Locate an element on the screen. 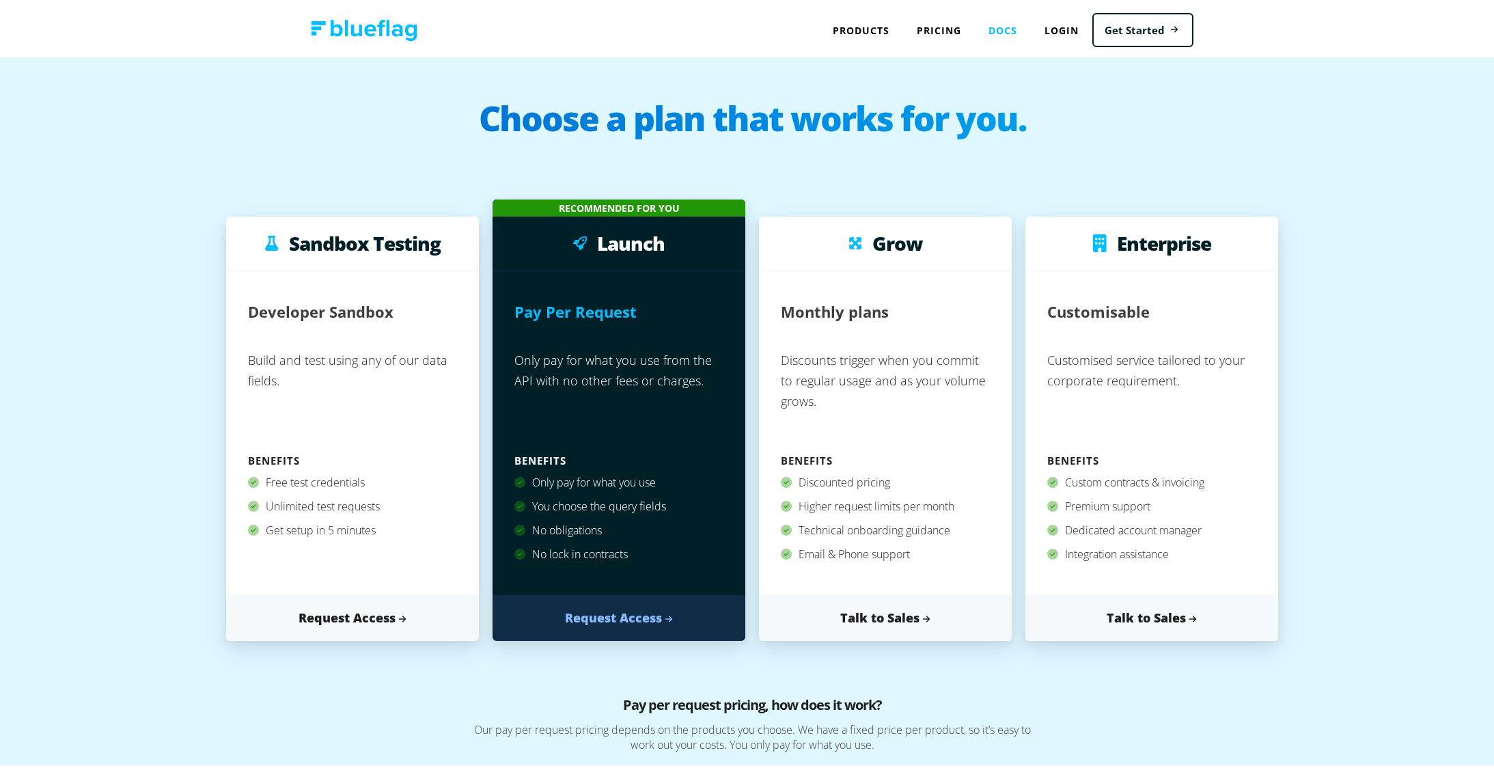 This screenshot has width=1494, height=768. div: Technical onboarding guidance is located at coordinates (885, 527).